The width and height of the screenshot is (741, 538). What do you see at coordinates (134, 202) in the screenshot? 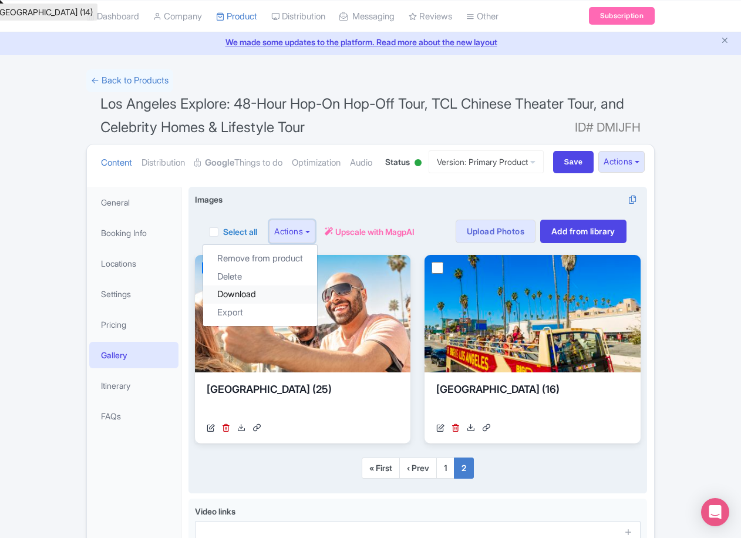
I see `a: General` at bounding box center [134, 202].